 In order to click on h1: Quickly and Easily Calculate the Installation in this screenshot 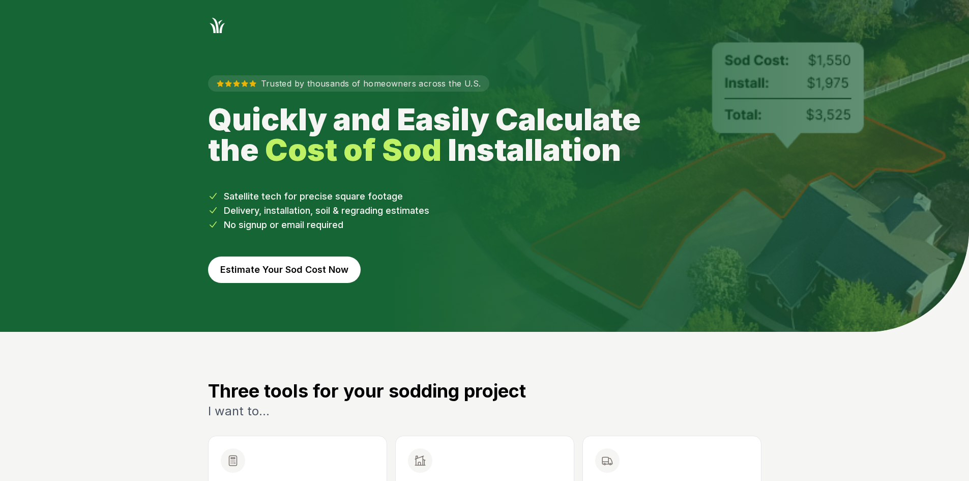, I will do `click(436, 134)`.